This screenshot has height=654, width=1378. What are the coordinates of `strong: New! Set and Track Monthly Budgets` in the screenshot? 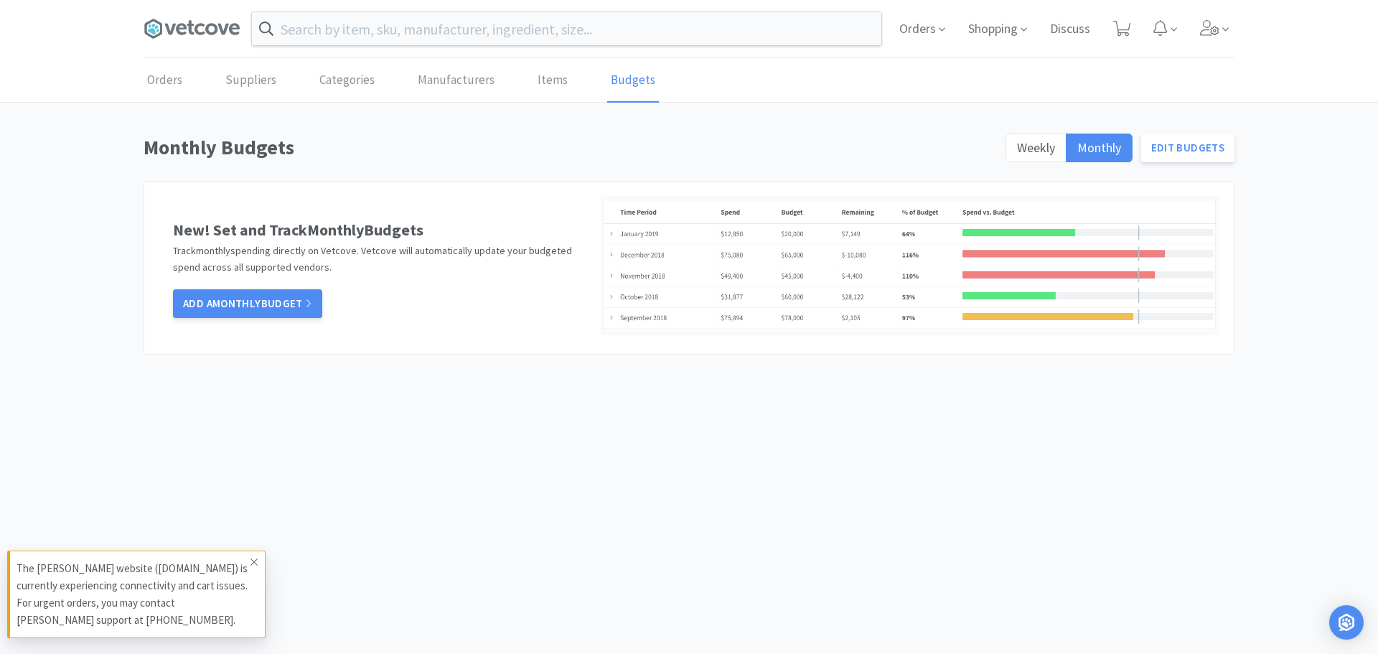 It's located at (298, 230).